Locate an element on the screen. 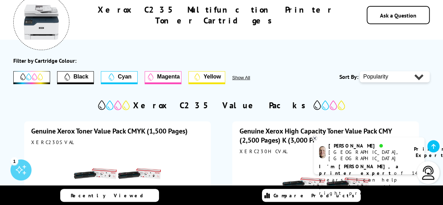  button: Filter by Black is located at coordinates (75, 77).